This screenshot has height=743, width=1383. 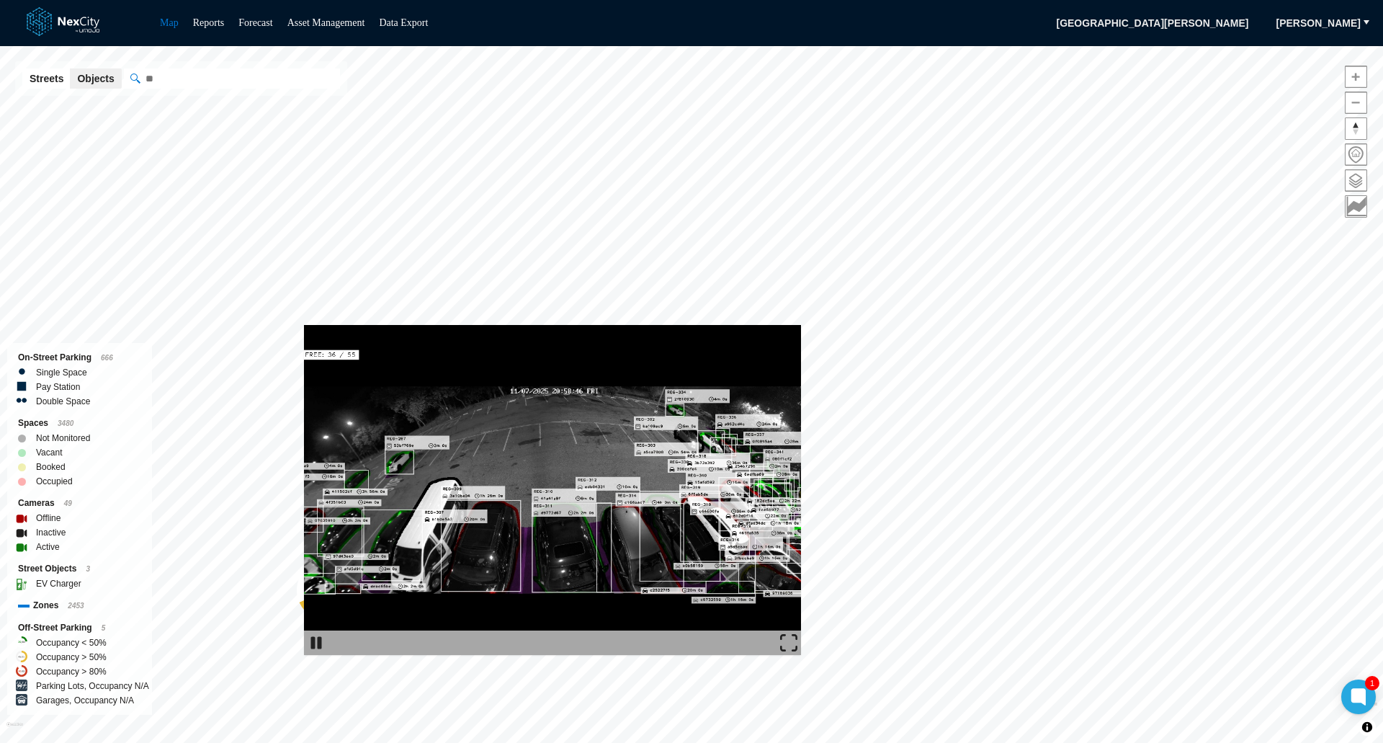 I want to click on div: Cameras, so click(x=79, y=503).